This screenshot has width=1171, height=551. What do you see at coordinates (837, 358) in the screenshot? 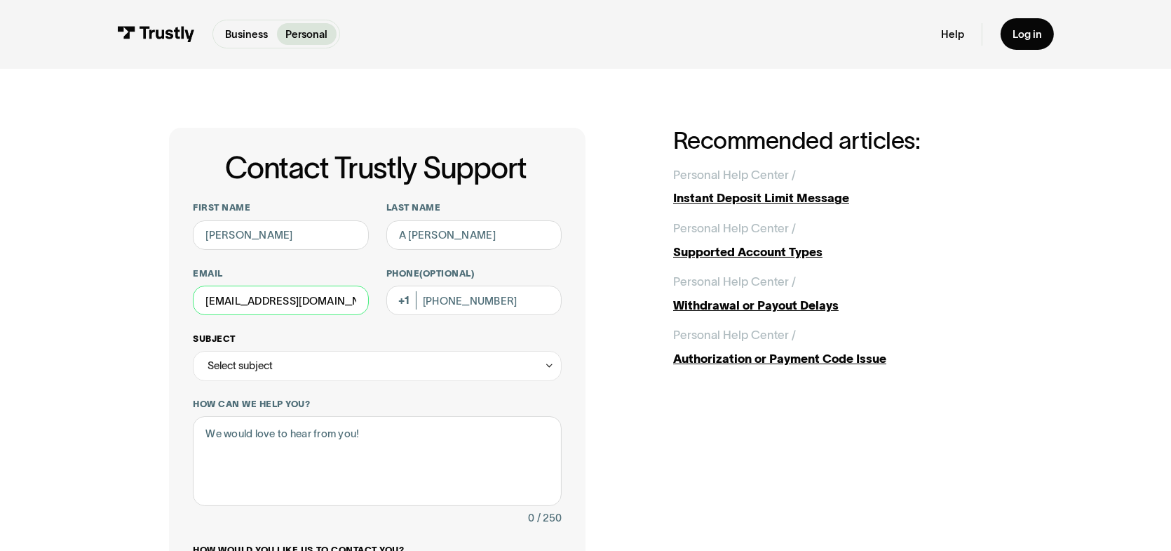
I see `div: Authorization or Payment Code Issue` at bounding box center [837, 358].